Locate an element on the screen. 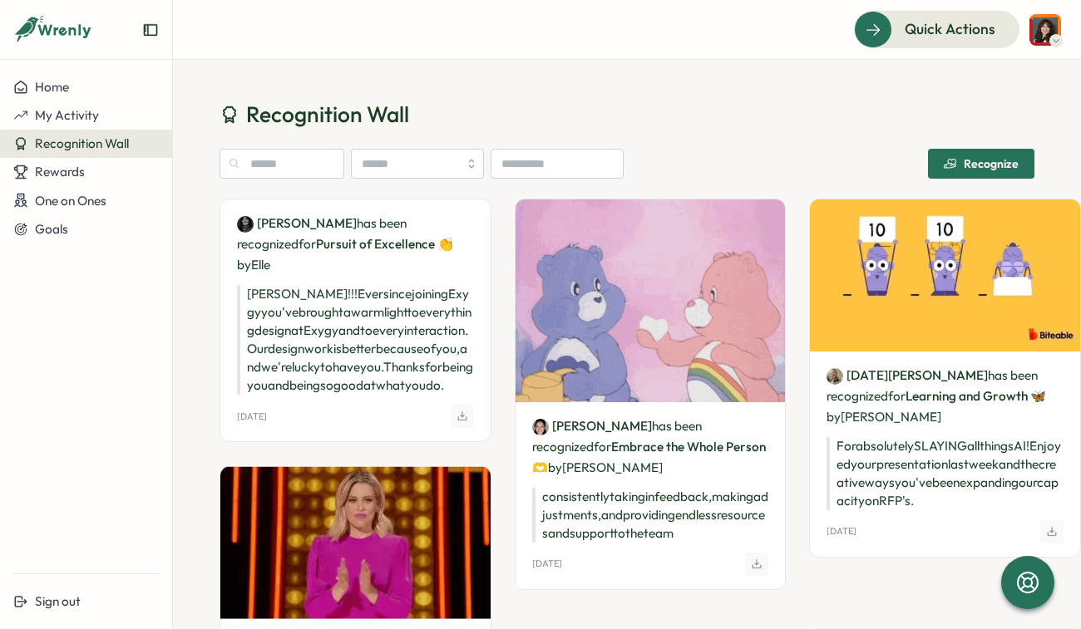 This screenshot has height=629, width=1081. button: Quick Actions is located at coordinates (936, 29).